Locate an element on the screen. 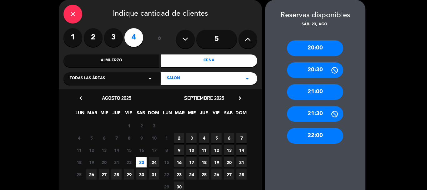 This screenshot has width=427, height=190. span: 31 is located at coordinates (154, 174).